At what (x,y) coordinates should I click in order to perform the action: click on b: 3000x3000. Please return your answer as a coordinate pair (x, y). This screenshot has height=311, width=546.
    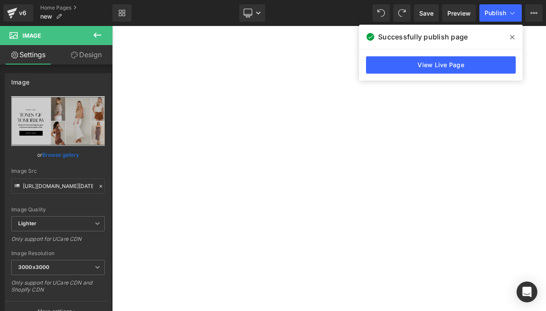
    Looking at the image, I should click on (34, 267).